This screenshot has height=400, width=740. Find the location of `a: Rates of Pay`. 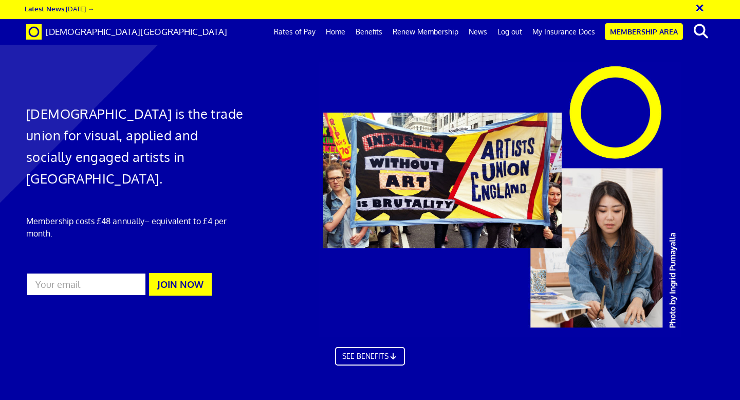

a: Rates of Pay is located at coordinates (294, 32).